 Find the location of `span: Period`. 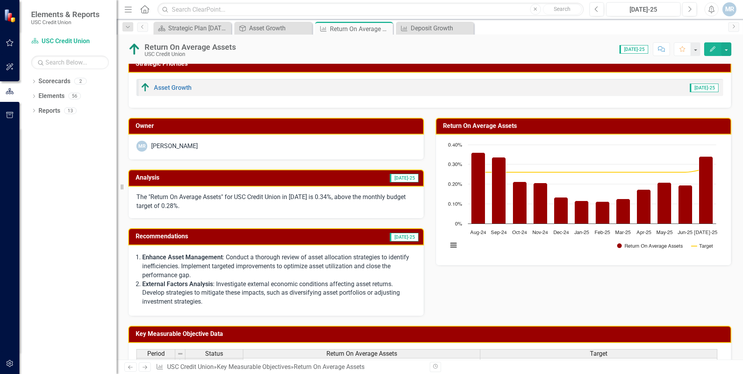

span: Period is located at coordinates (156, 354).